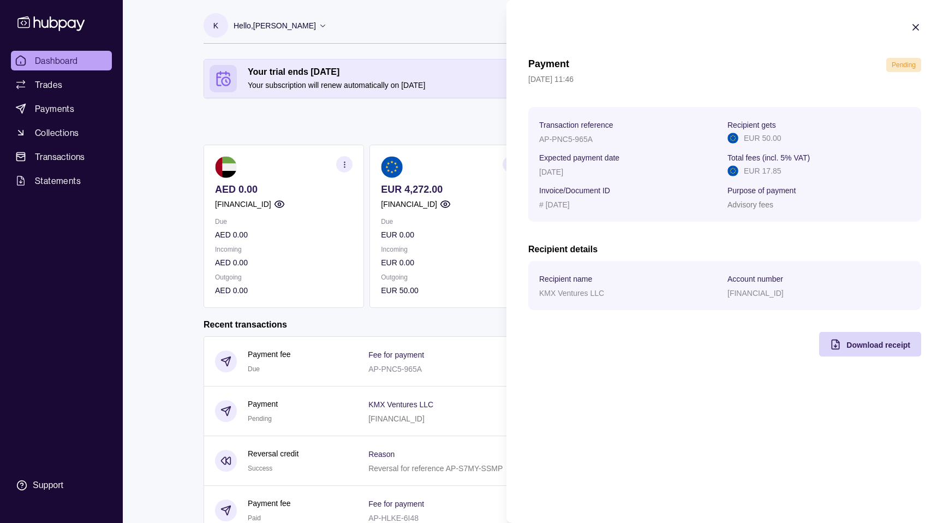 The image size is (943, 523). I want to click on p: EUR 50.00, so click(762, 138).